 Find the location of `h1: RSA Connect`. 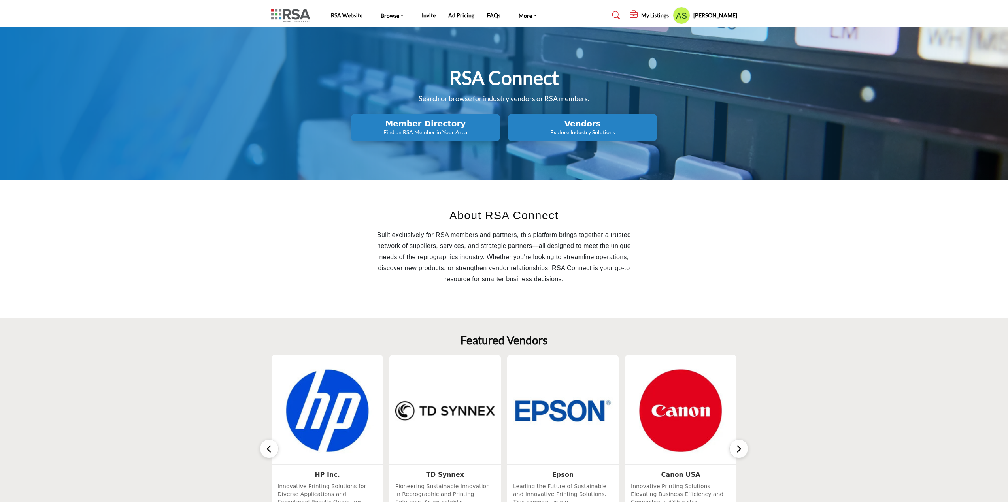

h1: RSA Connect is located at coordinates (504, 78).